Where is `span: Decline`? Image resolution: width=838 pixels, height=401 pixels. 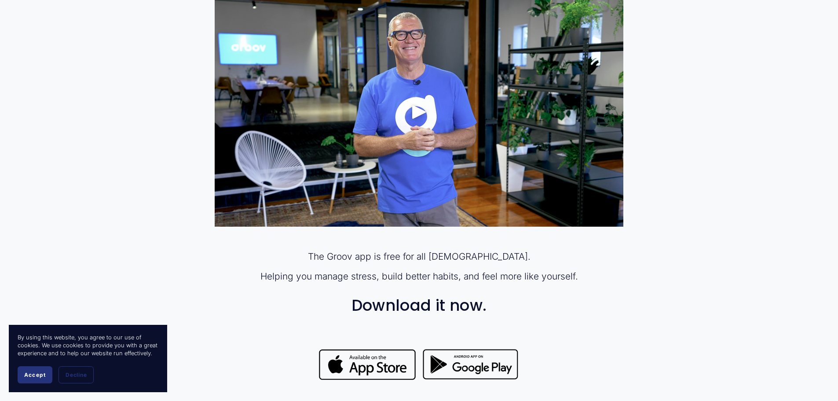 span: Decline is located at coordinates (76, 374).